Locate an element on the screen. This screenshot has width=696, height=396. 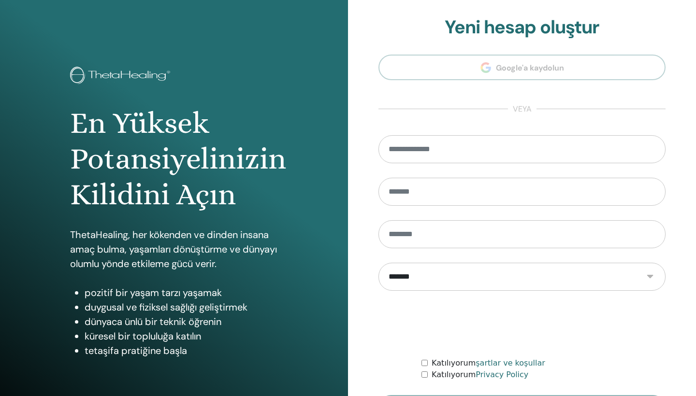
a: şartlar ve koşullar is located at coordinates (510, 363).